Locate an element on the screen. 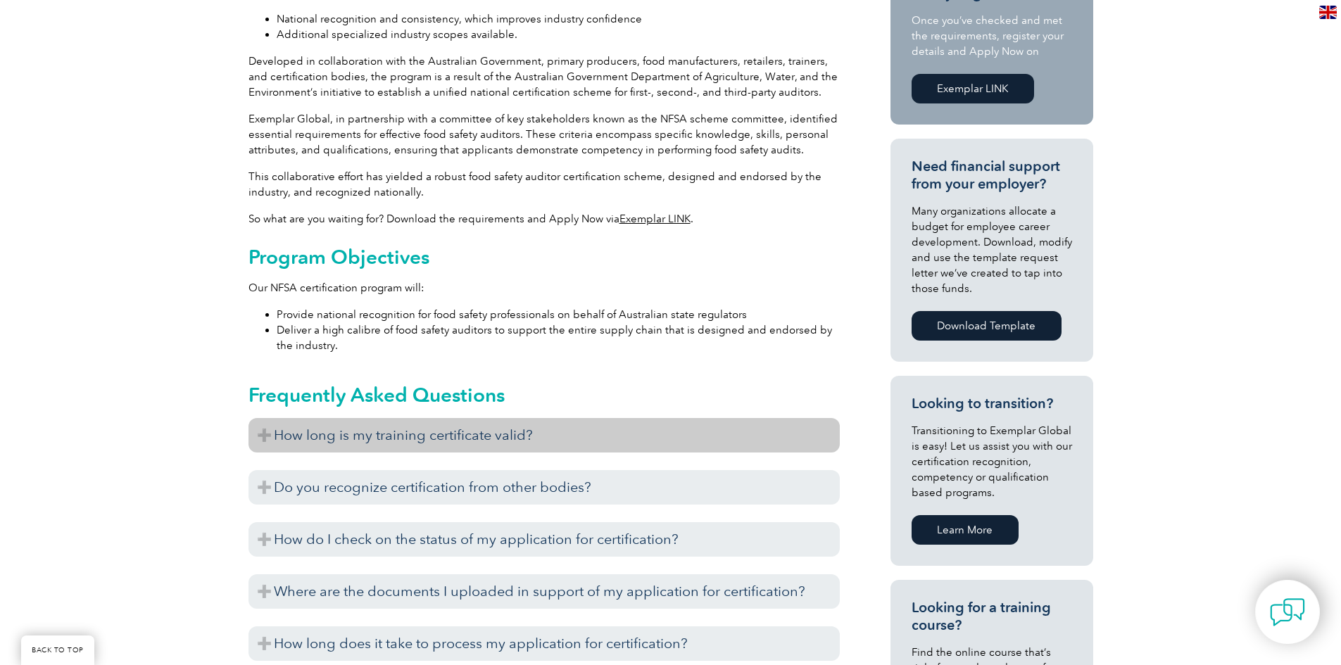  h3: How long does it take to process my application for certification? is located at coordinates (544, 643).